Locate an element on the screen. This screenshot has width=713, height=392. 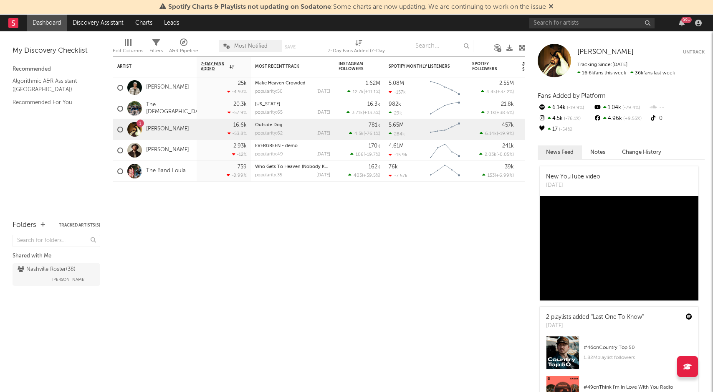
a: Who Gets To Heaven (Nobody Knows) is located at coordinates (296, 167).